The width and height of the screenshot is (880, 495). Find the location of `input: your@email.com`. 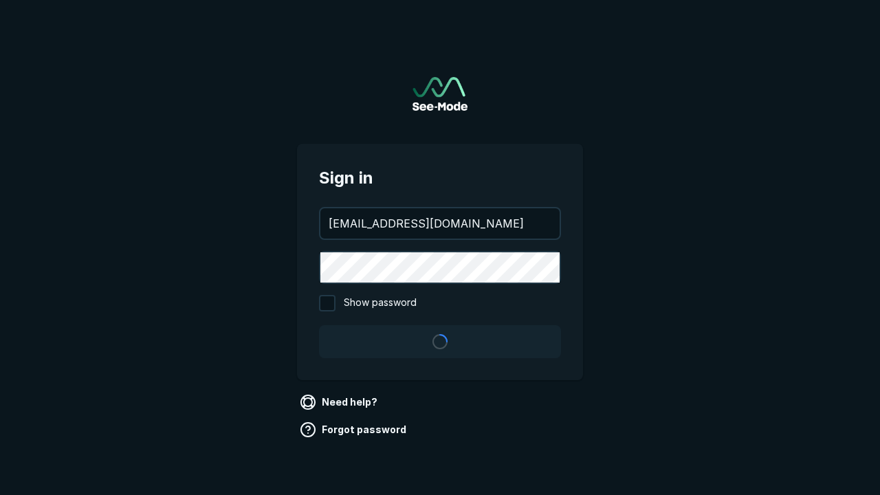

input: your@email.com is located at coordinates (440, 223).